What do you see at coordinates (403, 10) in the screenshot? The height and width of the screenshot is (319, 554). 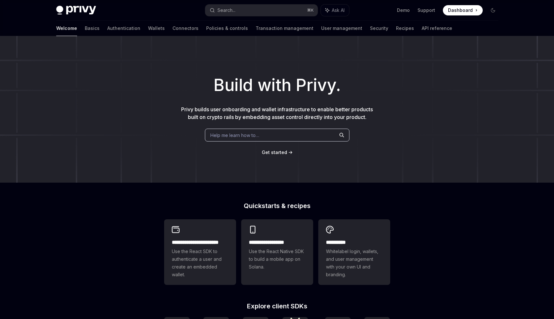 I see `a: Demo` at bounding box center [403, 10].